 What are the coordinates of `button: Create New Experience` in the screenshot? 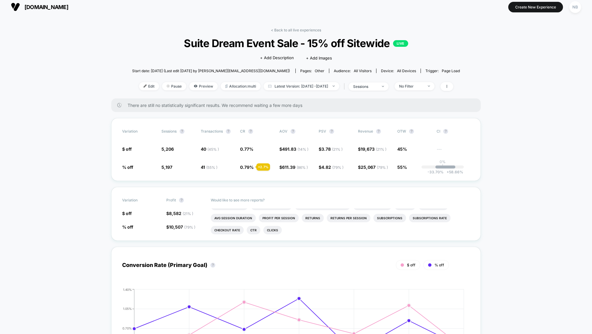 It's located at (535, 7).